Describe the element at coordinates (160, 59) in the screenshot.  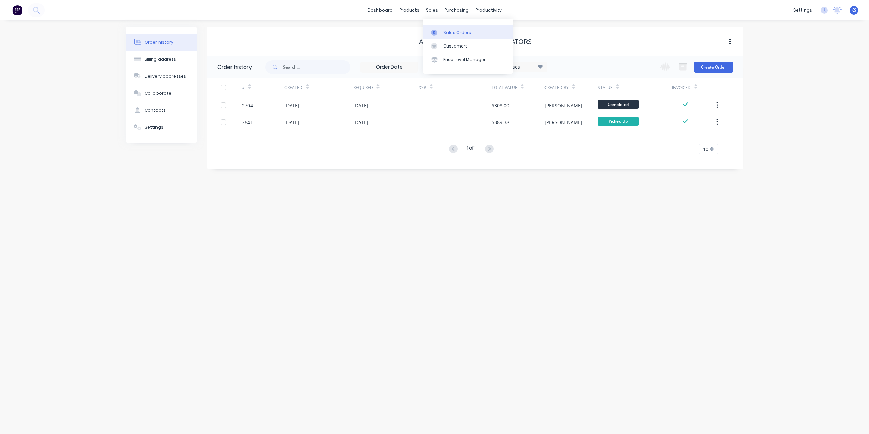
I see `div: Billing address` at that location.